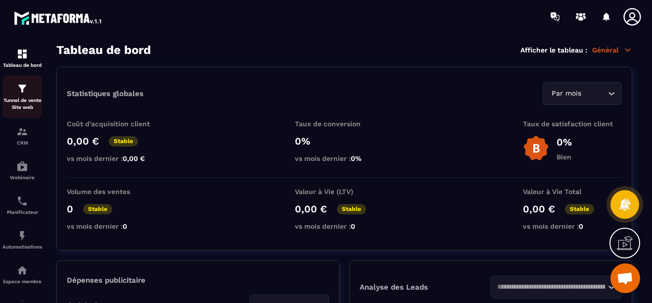  I want to click on p: Dépenses publicitaire, so click(198, 280).